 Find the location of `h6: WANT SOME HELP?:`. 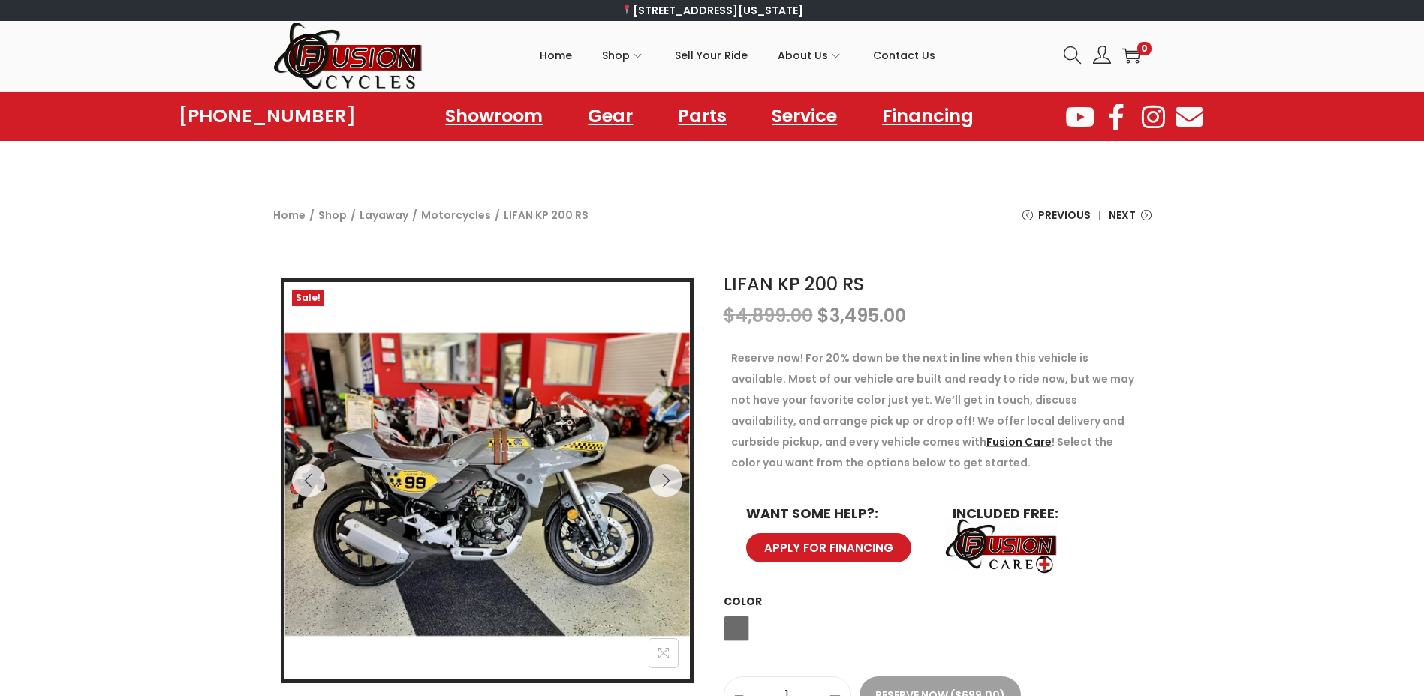

h6: WANT SOME HELP?: is located at coordinates (834, 514).